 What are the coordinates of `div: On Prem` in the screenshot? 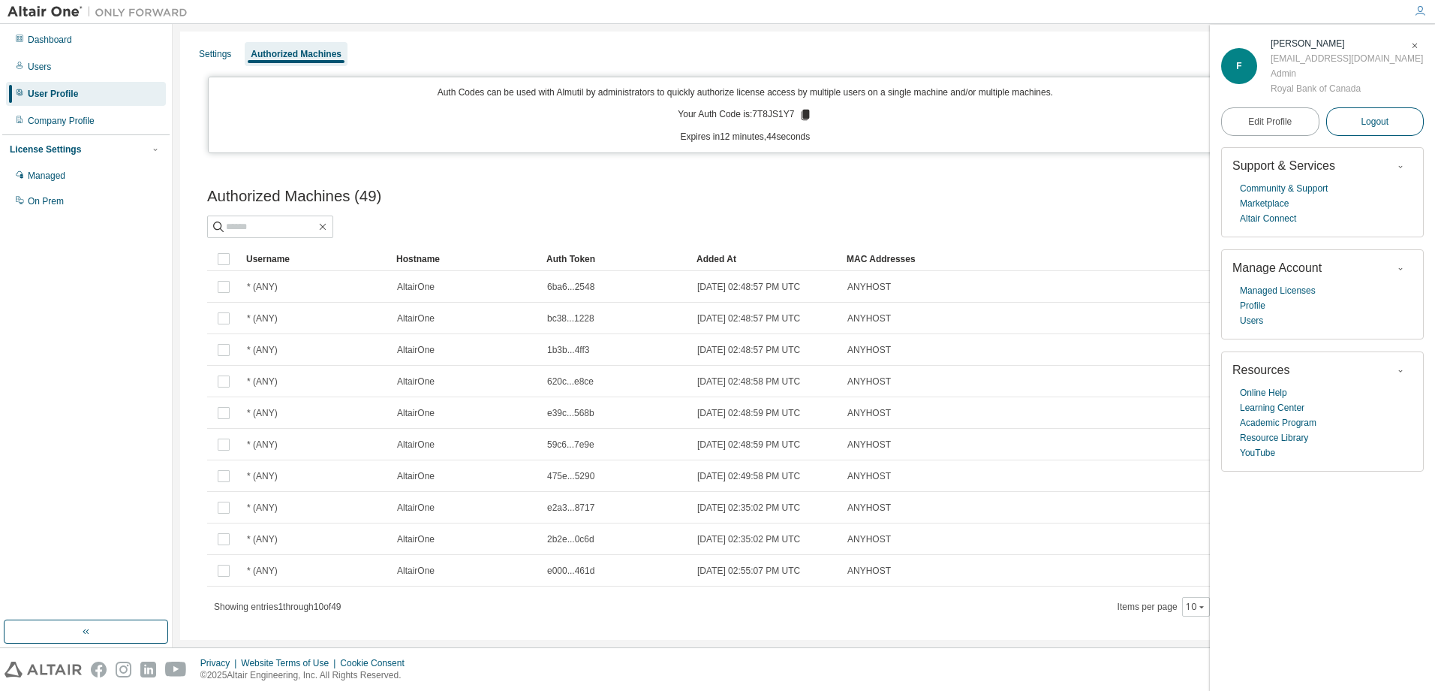 It's located at (46, 201).